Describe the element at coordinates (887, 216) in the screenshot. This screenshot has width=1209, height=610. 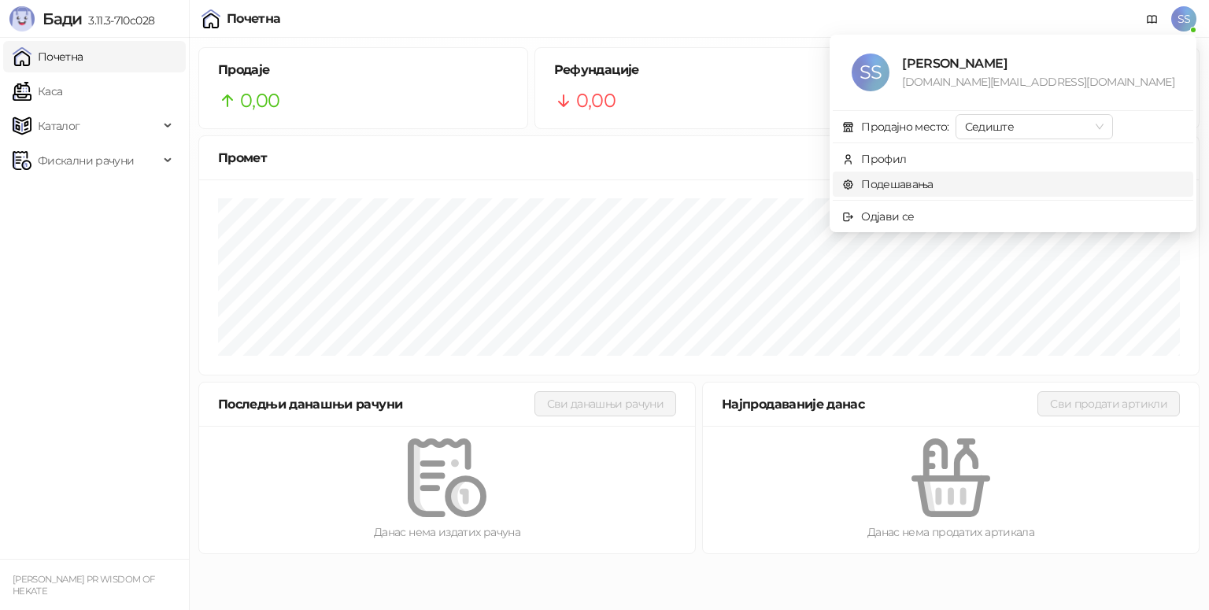
I see `div: Одјави се` at that location.